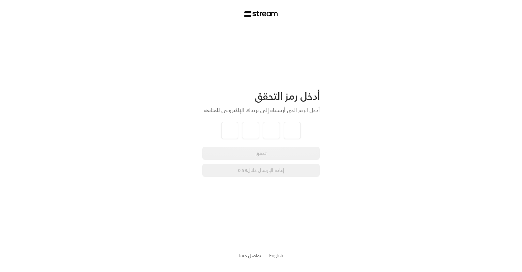 This screenshot has height=272, width=522. Describe the element at coordinates (250, 255) in the screenshot. I see `button: تواصل معنا` at that location.